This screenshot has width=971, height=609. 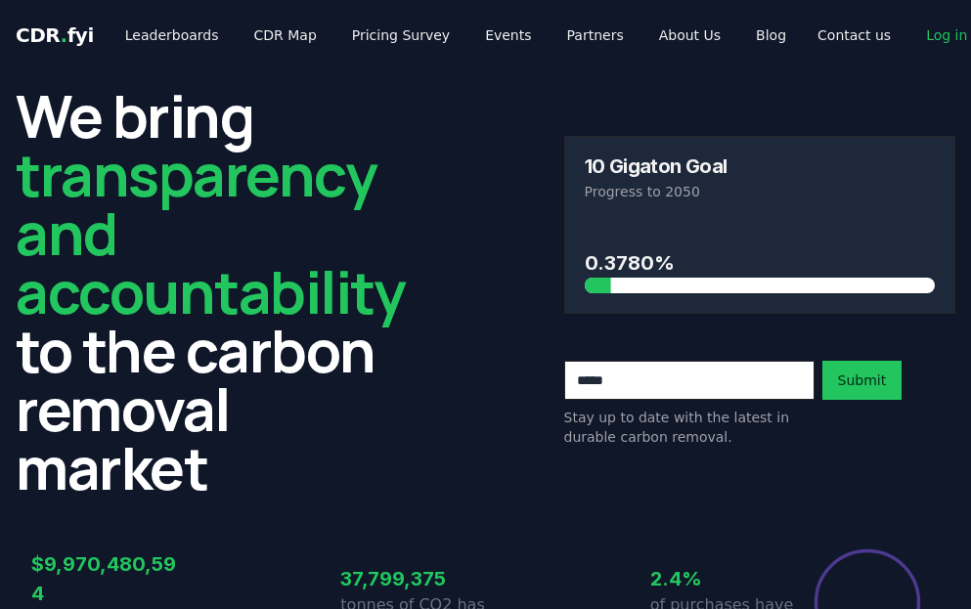 I want to click on nav: Main, so click(x=455, y=35).